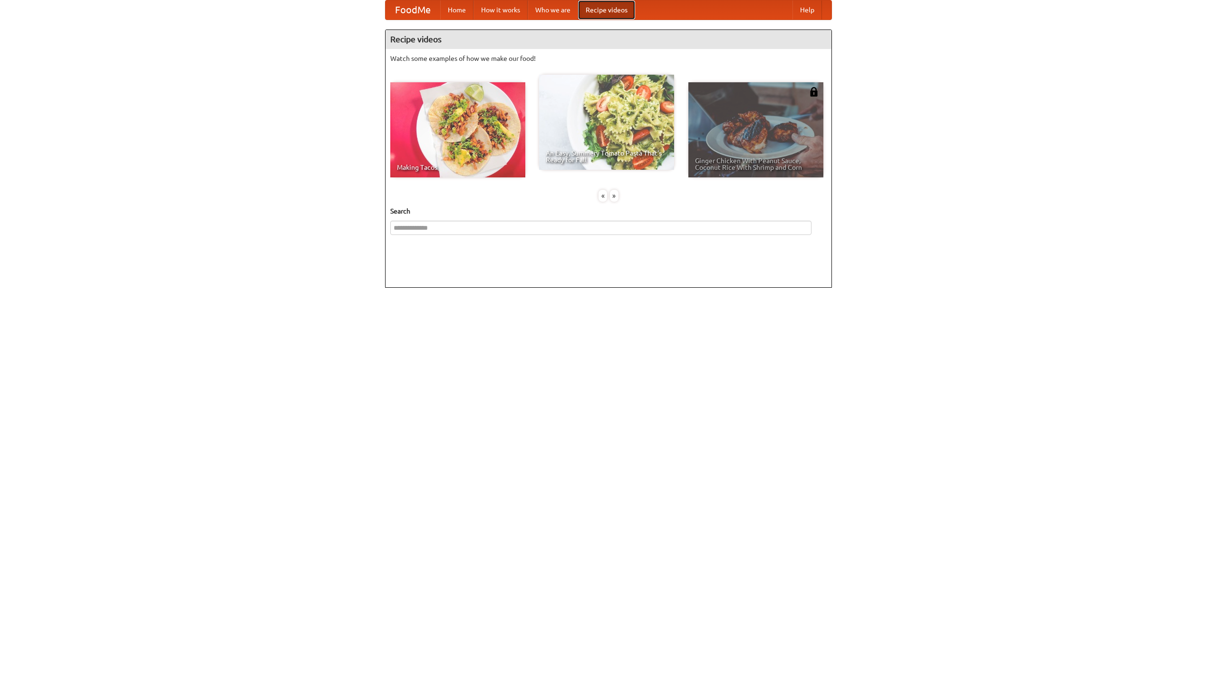 This screenshot has height=673, width=1217. What do you see at coordinates (607, 156) in the screenshot?
I see `span: An Easy, Summery Tomato Pasta That's Ready for Fall` at bounding box center [607, 156].